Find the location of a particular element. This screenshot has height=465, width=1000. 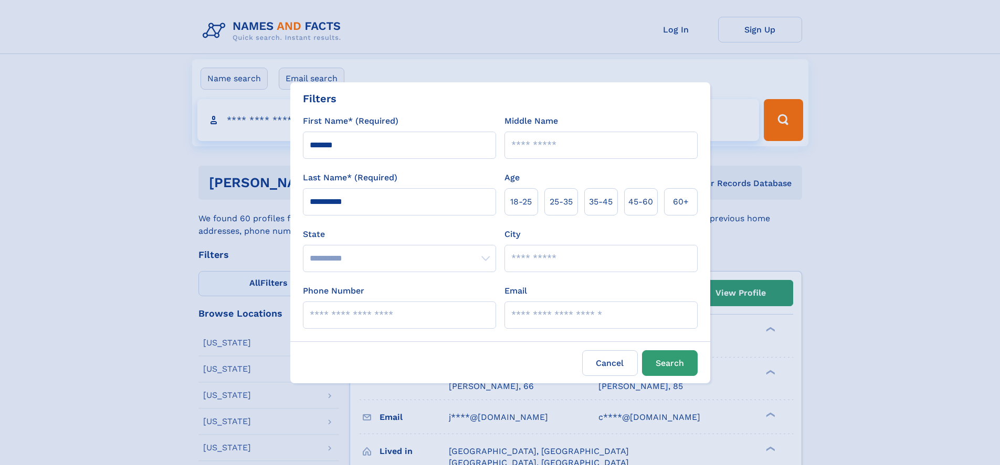

label: State is located at coordinates (399, 235).